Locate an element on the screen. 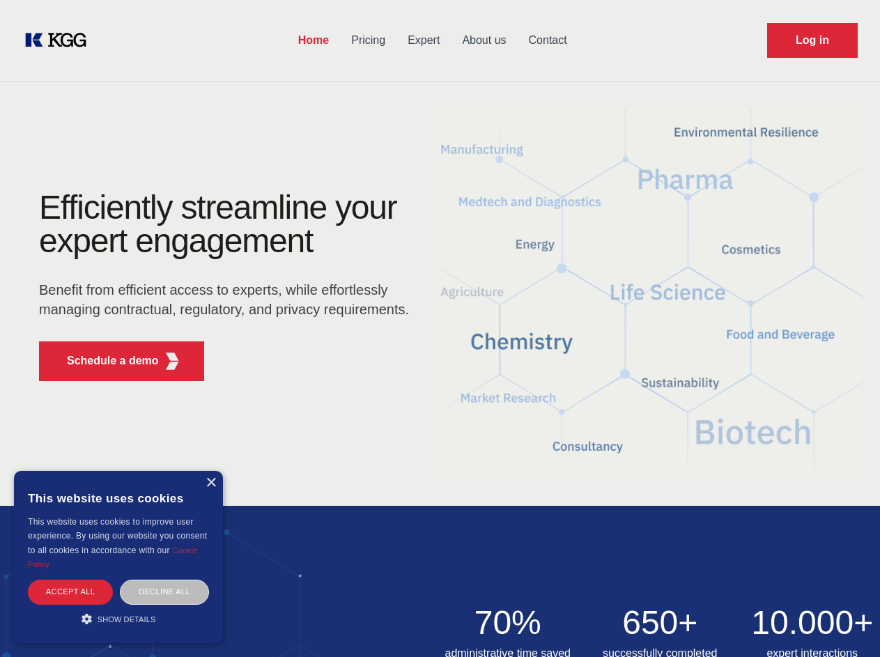 This screenshot has width=880, height=657. p: Schedule a demo is located at coordinates (113, 361).